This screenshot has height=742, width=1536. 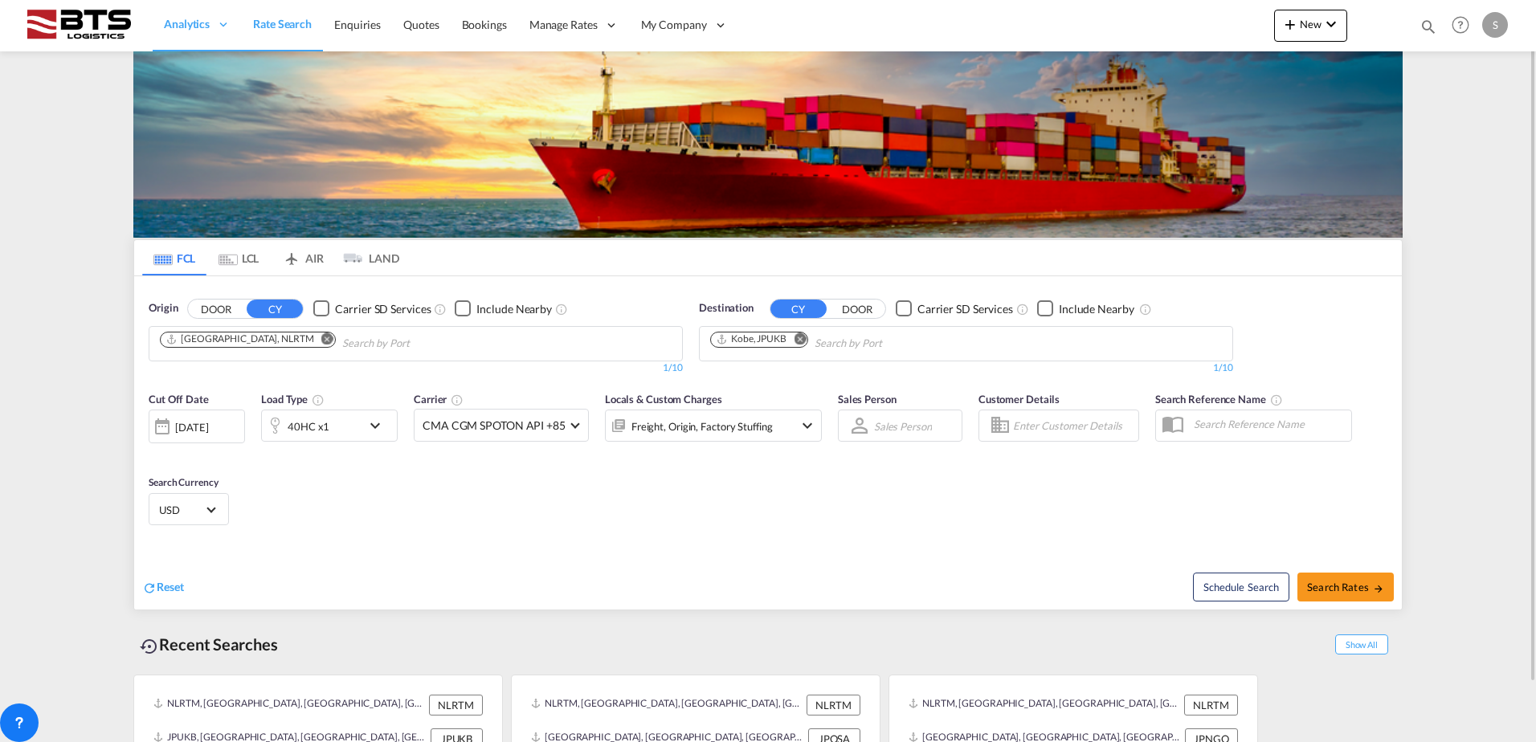 What do you see at coordinates (1461, 25) in the screenshot?
I see `span: Help` at bounding box center [1461, 25].